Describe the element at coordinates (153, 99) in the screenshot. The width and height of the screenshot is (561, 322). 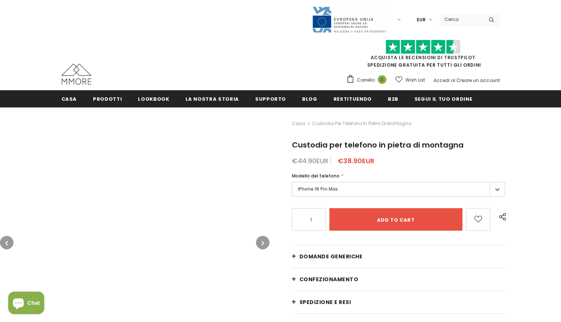
I see `span: Lookbook` at that location.